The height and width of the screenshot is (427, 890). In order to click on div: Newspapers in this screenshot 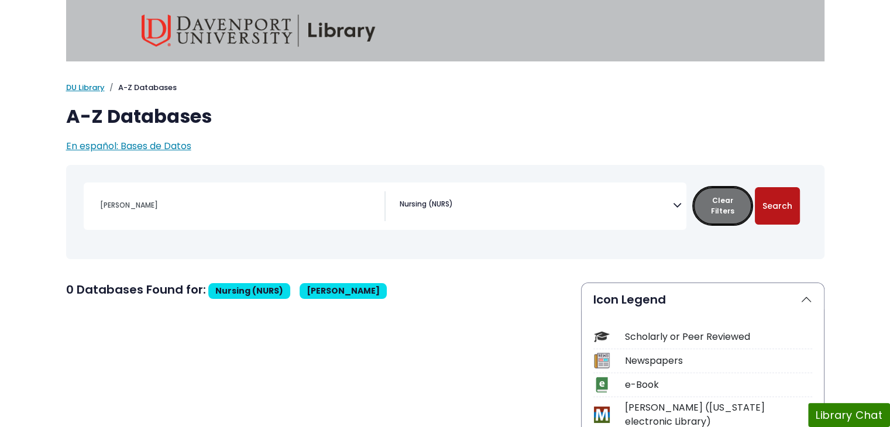, I will do `click(719, 361)`.